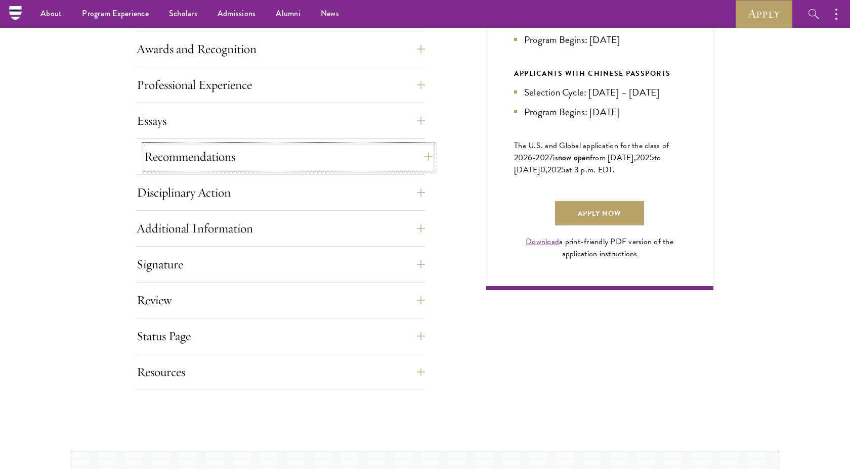 This screenshot has height=469, width=850. What do you see at coordinates (281, 49) in the screenshot?
I see `button: Awards and Recognition` at bounding box center [281, 49].